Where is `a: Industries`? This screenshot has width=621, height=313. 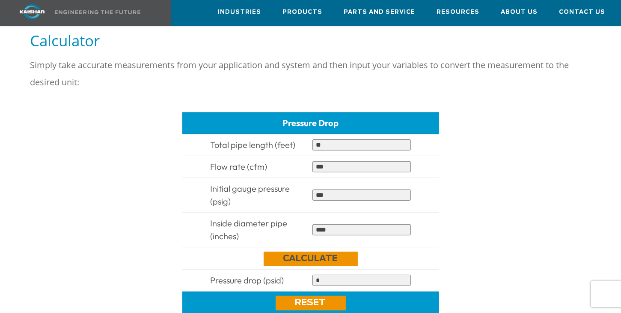 a: Industries is located at coordinates (239, 12).